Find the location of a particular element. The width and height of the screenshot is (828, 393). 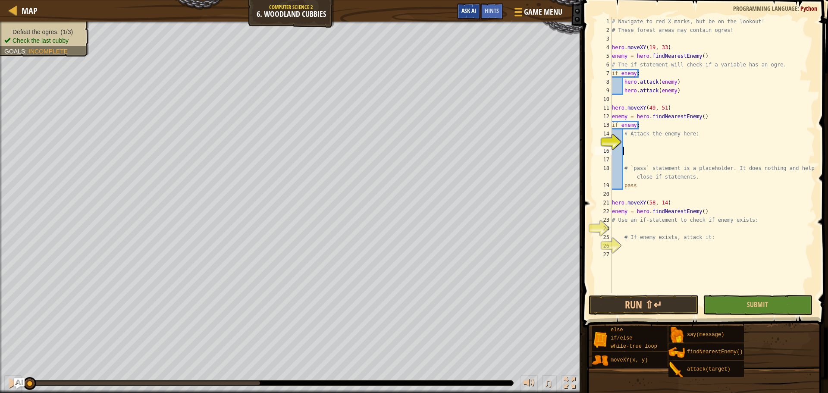

div: 18 is located at coordinates (603, 172).